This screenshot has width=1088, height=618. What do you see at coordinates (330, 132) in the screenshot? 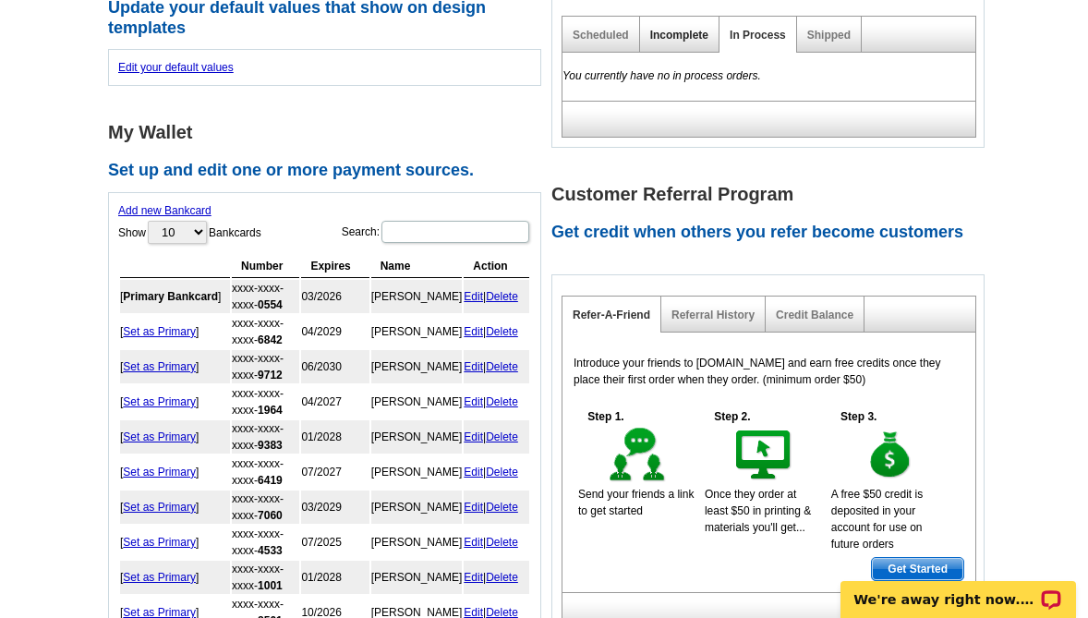
I see `h1: My Wallet` at bounding box center [330, 132].